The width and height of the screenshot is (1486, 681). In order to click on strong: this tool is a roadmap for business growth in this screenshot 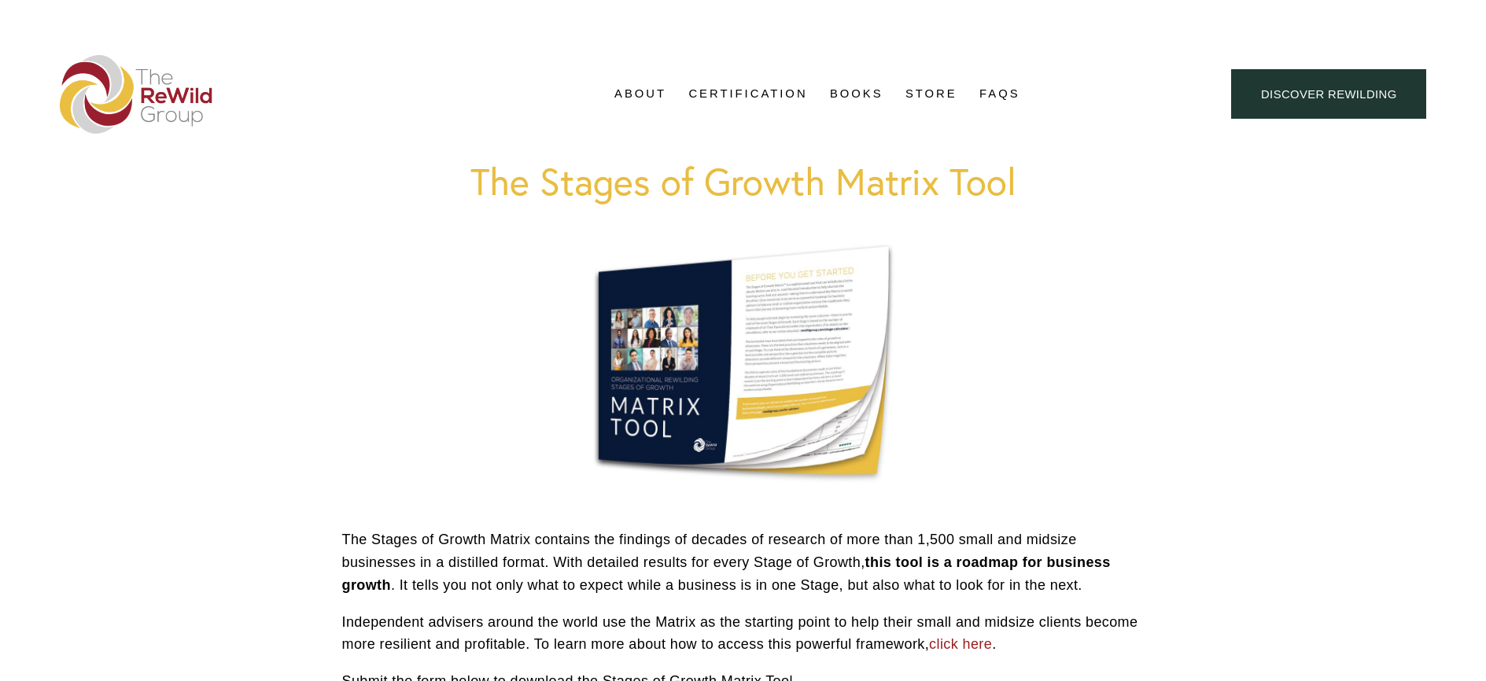, I will do `click(729, 574)`.